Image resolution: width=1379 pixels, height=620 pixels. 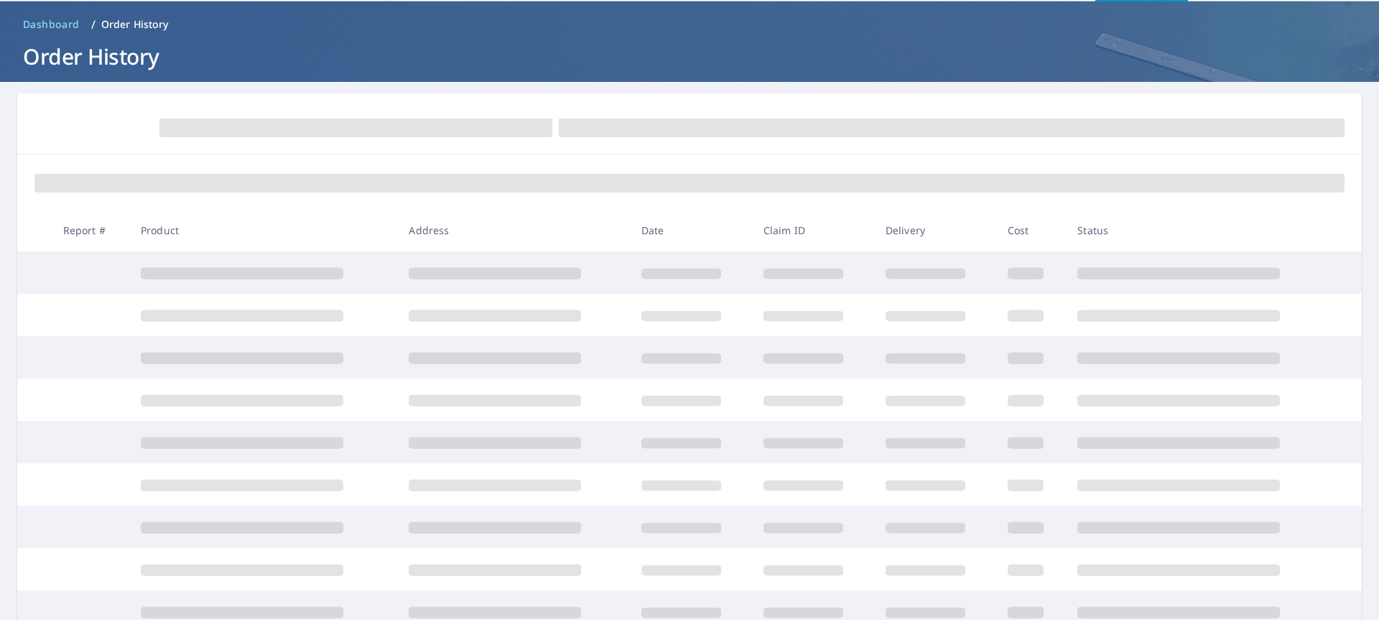 What do you see at coordinates (513, 230) in the screenshot?
I see `th: Address` at bounding box center [513, 230].